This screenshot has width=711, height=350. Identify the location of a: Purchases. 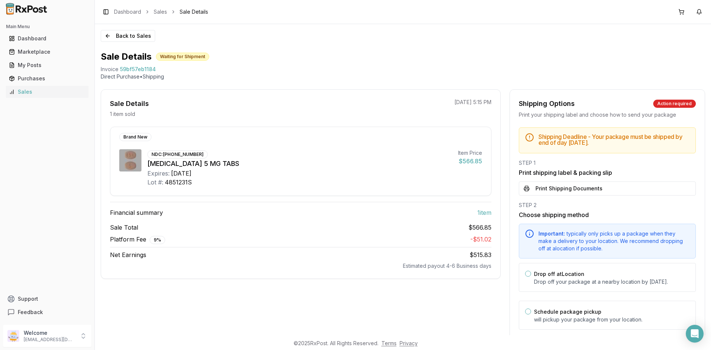
(47, 78).